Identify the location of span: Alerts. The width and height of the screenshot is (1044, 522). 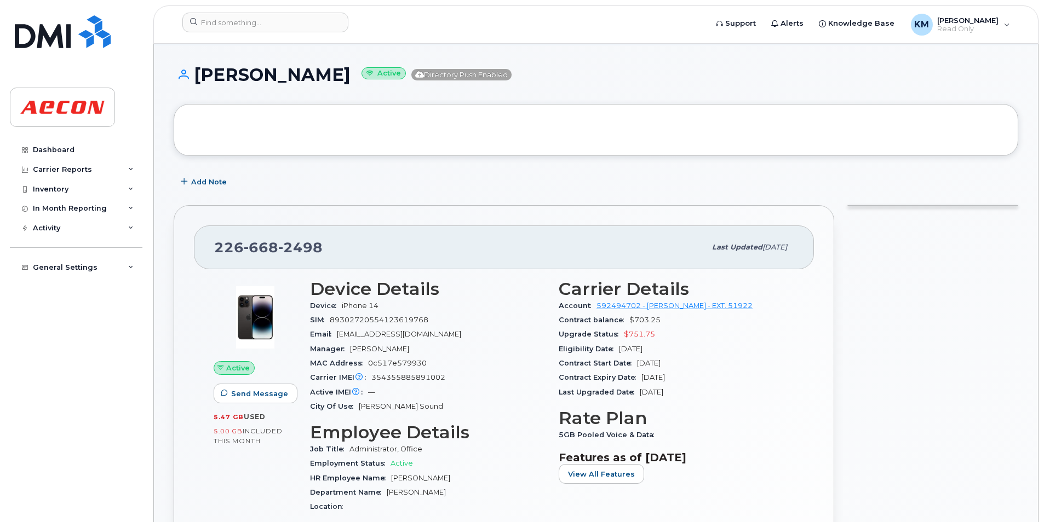
(792, 24).